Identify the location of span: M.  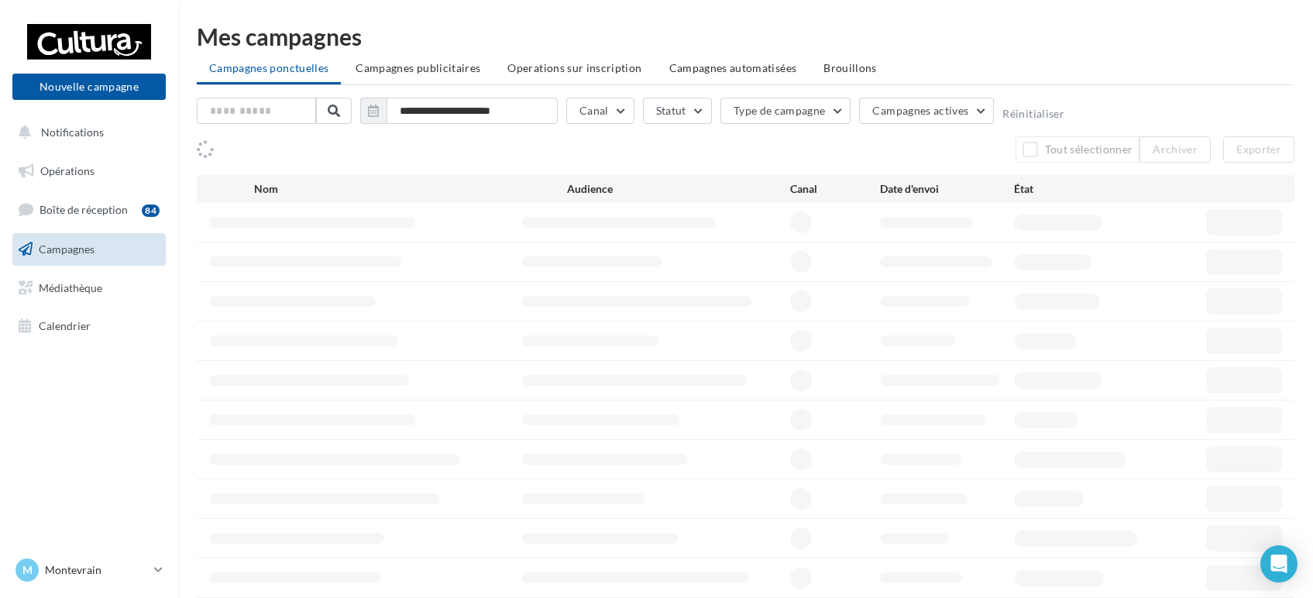
(27, 570).